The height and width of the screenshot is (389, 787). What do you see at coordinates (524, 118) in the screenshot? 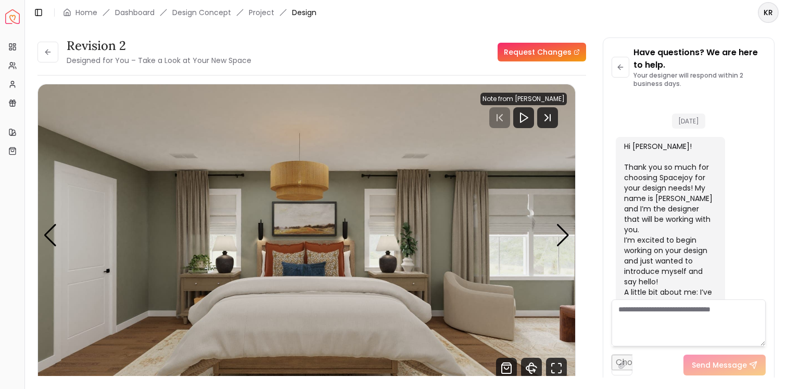
I see `svg: Play` at bounding box center [524, 118].